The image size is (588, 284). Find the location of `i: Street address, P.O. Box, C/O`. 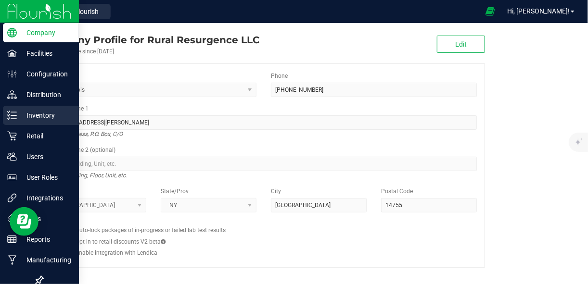

i: Street address, P.O. Box, C/O is located at coordinates (87, 134).